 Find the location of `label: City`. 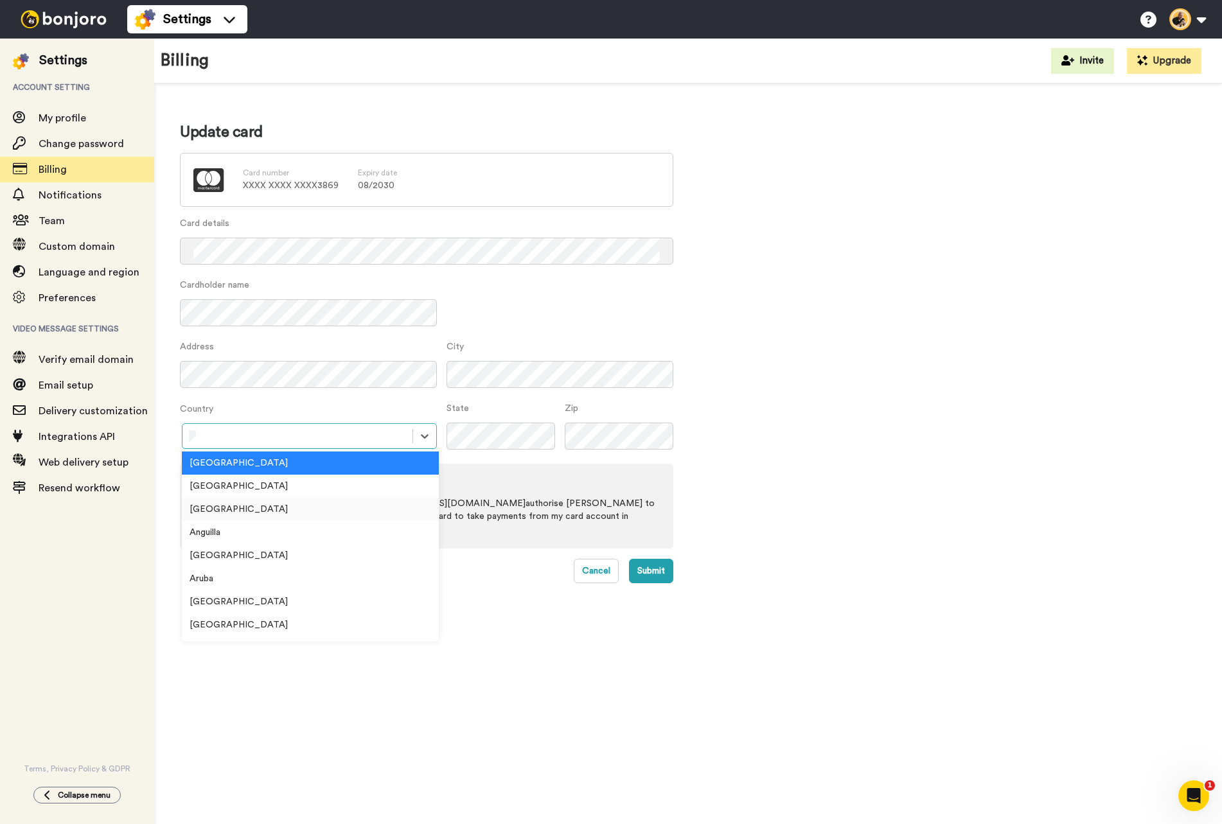

label: City is located at coordinates (560, 347).